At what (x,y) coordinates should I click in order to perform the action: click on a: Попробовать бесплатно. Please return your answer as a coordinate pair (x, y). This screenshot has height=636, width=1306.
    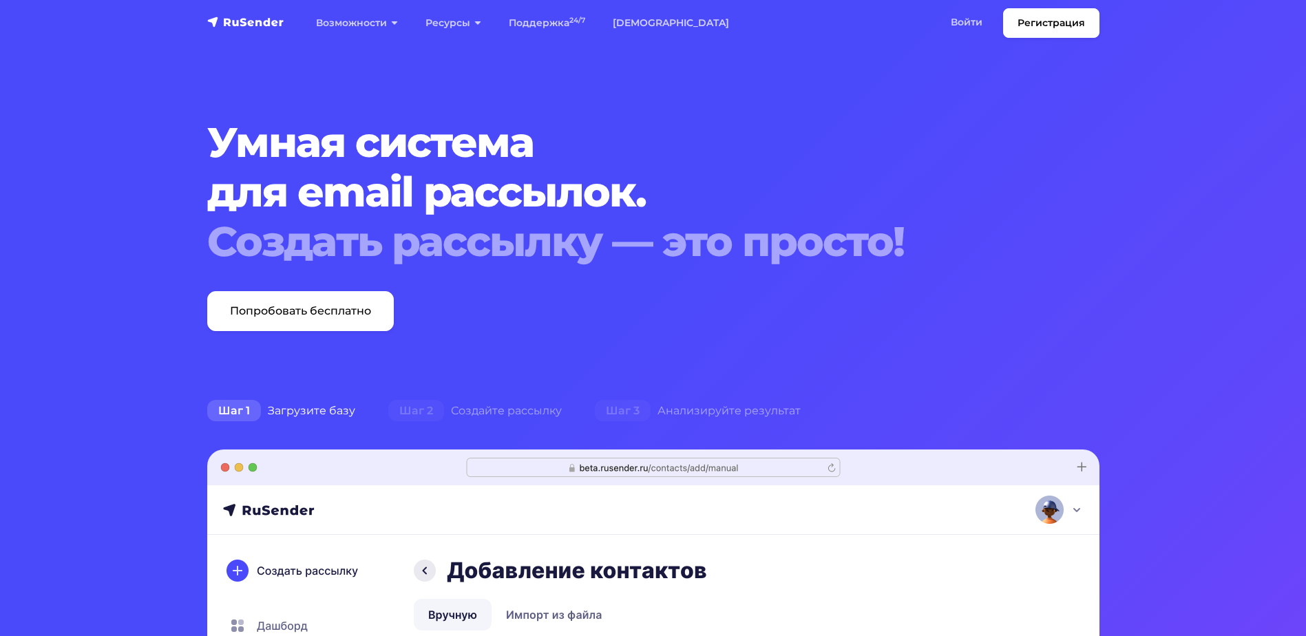
    Looking at the image, I should click on (300, 311).